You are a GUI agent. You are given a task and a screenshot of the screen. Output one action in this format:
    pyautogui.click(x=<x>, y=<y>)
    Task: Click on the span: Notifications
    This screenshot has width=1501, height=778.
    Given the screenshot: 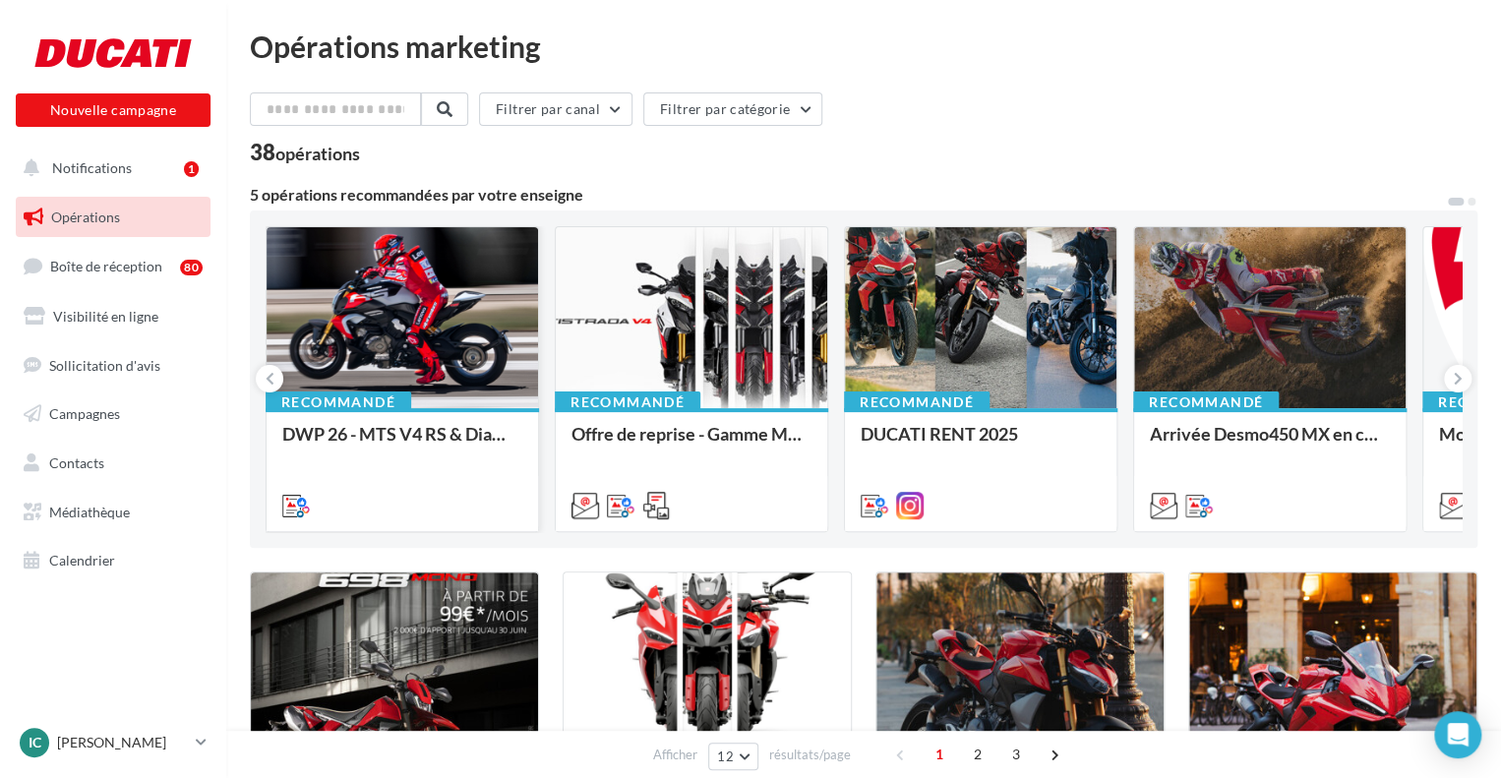 What is the action you would take?
    pyautogui.click(x=91, y=167)
    